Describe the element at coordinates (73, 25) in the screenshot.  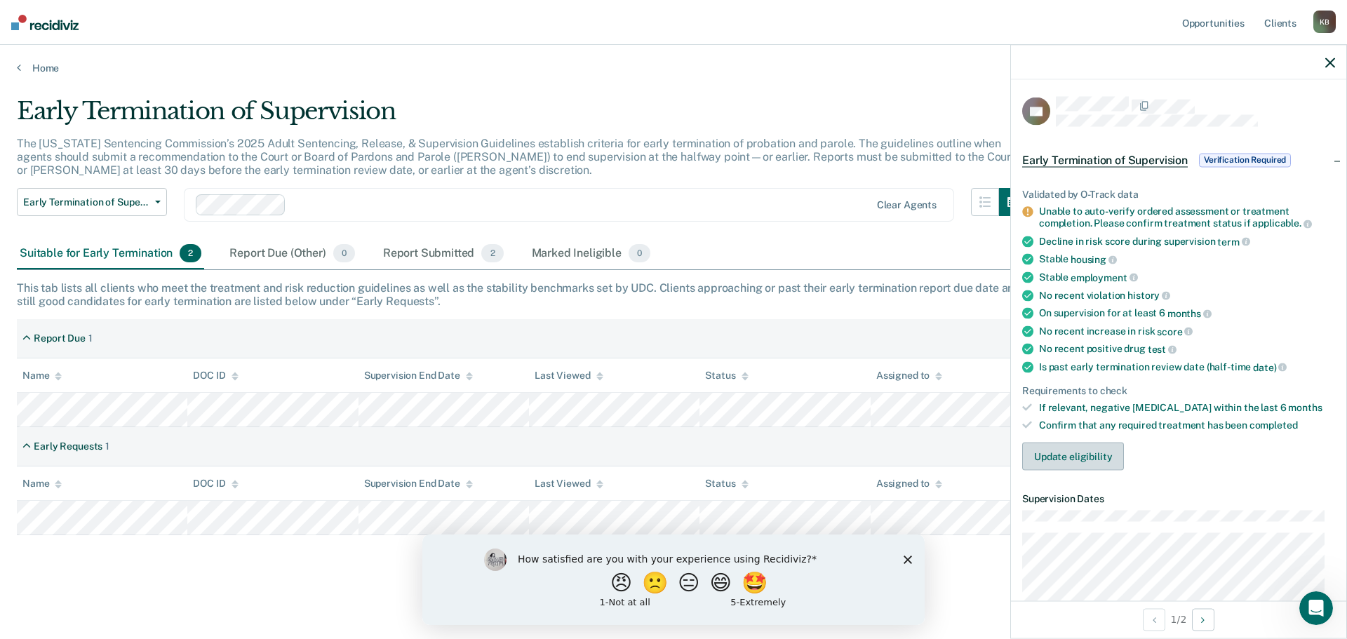
I see `img: Profile image for Kim` at that location.